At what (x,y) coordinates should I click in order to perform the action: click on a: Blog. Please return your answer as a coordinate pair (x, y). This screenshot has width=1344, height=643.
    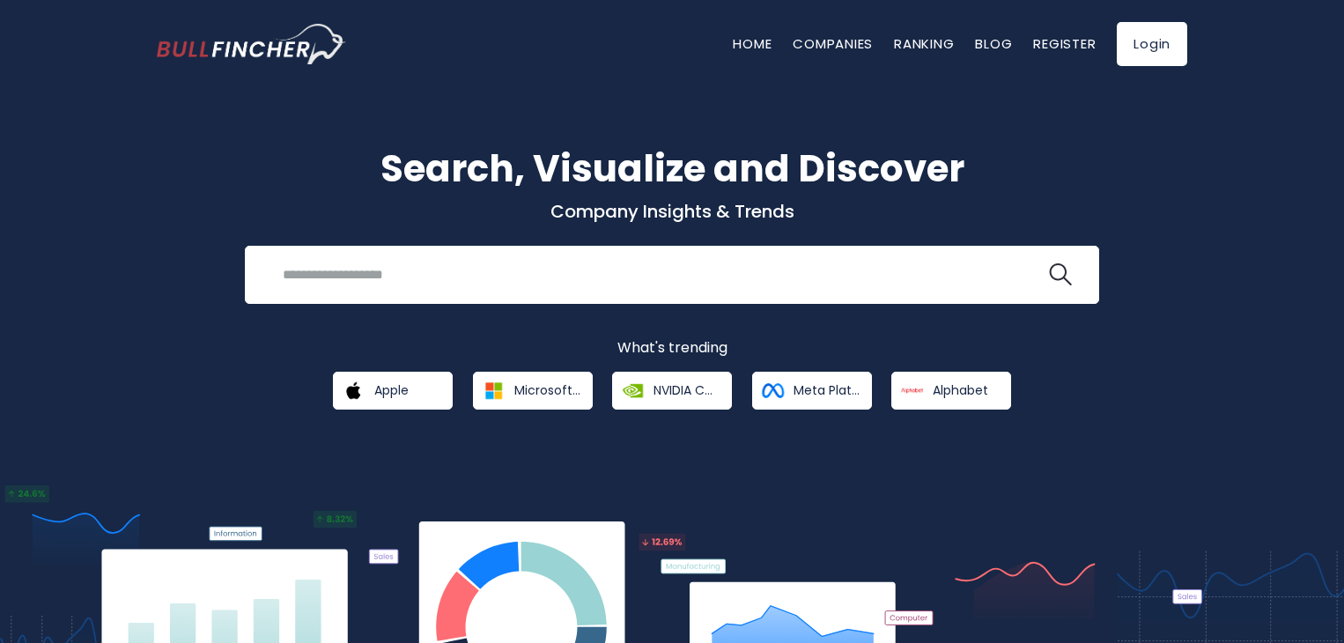
    Looking at the image, I should click on (993, 43).